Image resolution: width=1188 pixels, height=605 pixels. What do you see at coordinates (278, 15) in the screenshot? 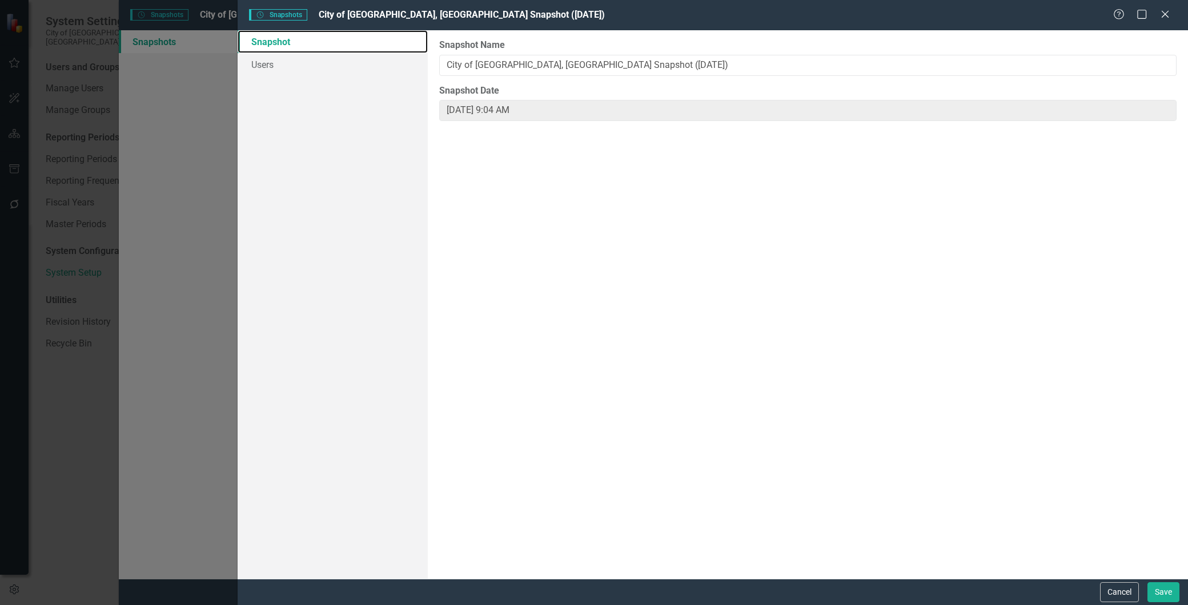
I see `span: Snapshots` at bounding box center [278, 15].